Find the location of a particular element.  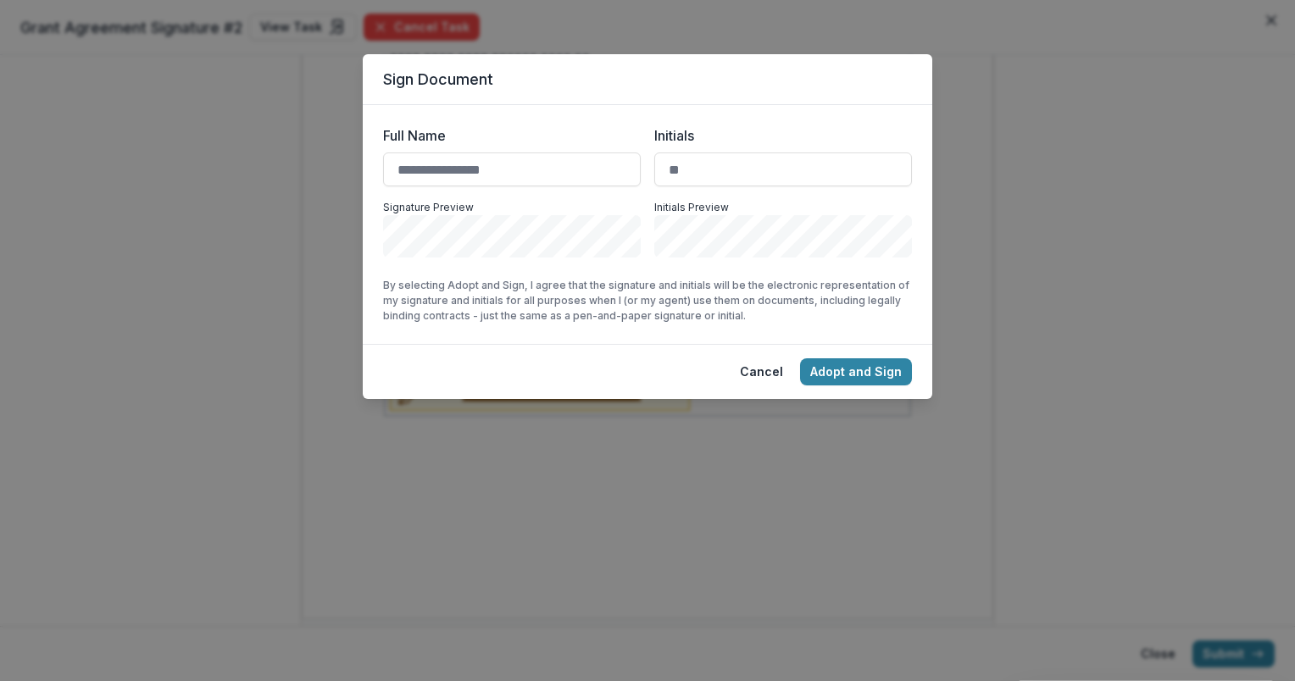

header: Sign Document is located at coordinates (647, 80).